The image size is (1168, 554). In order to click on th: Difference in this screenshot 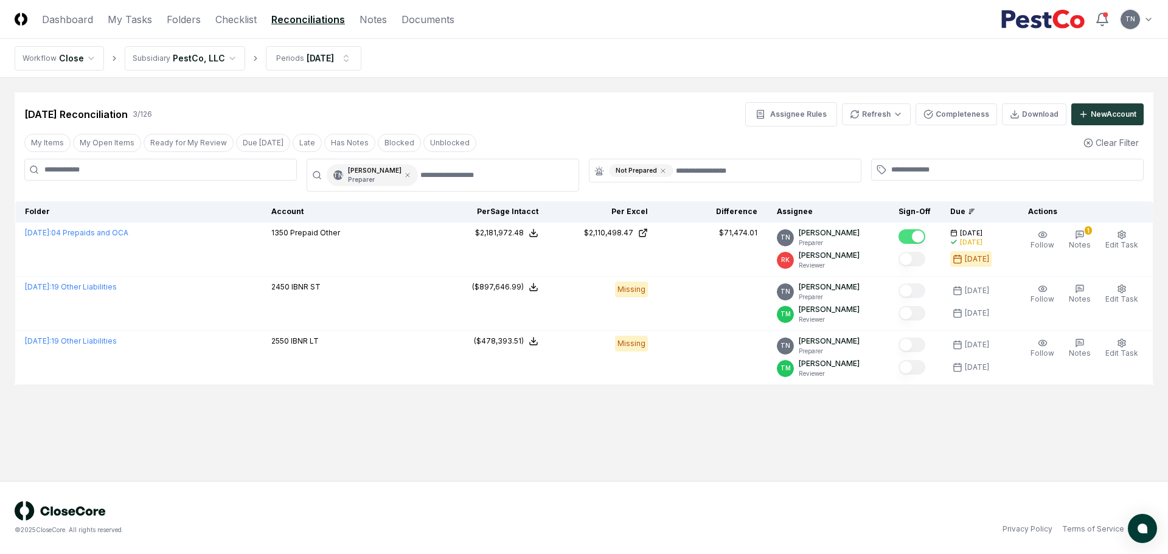, I will do `click(713, 212)`.